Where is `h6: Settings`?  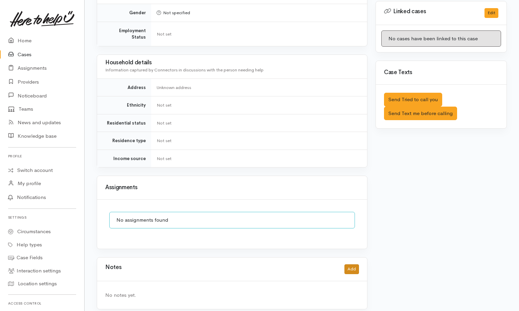
h6: Settings is located at coordinates (42, 217).